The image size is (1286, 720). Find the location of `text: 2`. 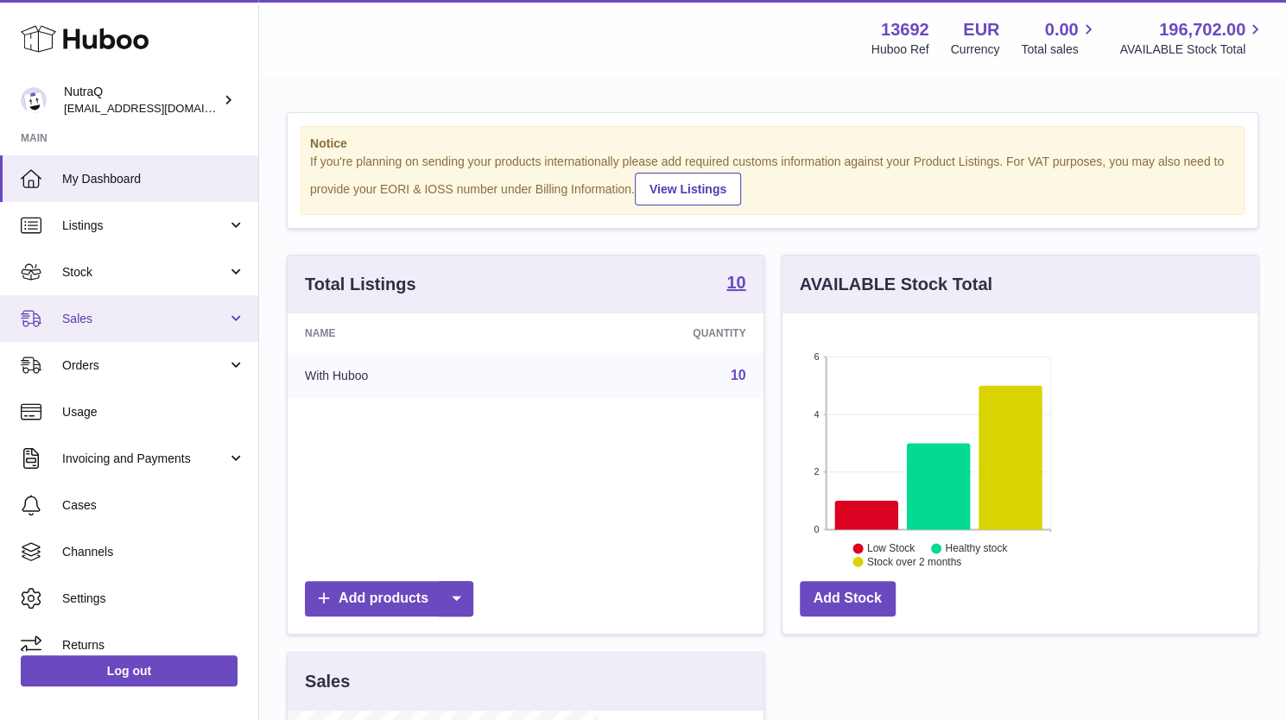

text: 2 is located at coordinates (816, 472).